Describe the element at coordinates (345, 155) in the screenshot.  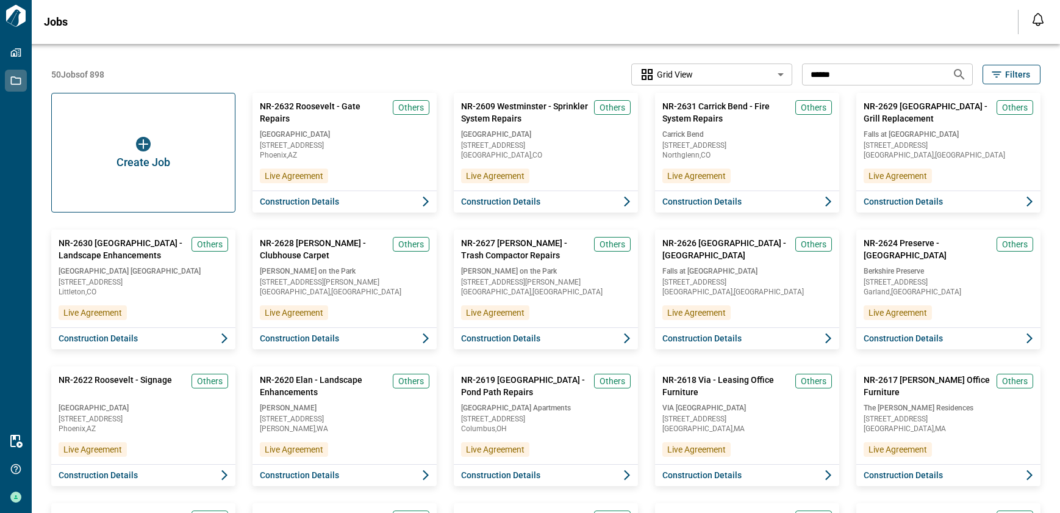
I see `span: Phoenix , AZ` at that location.